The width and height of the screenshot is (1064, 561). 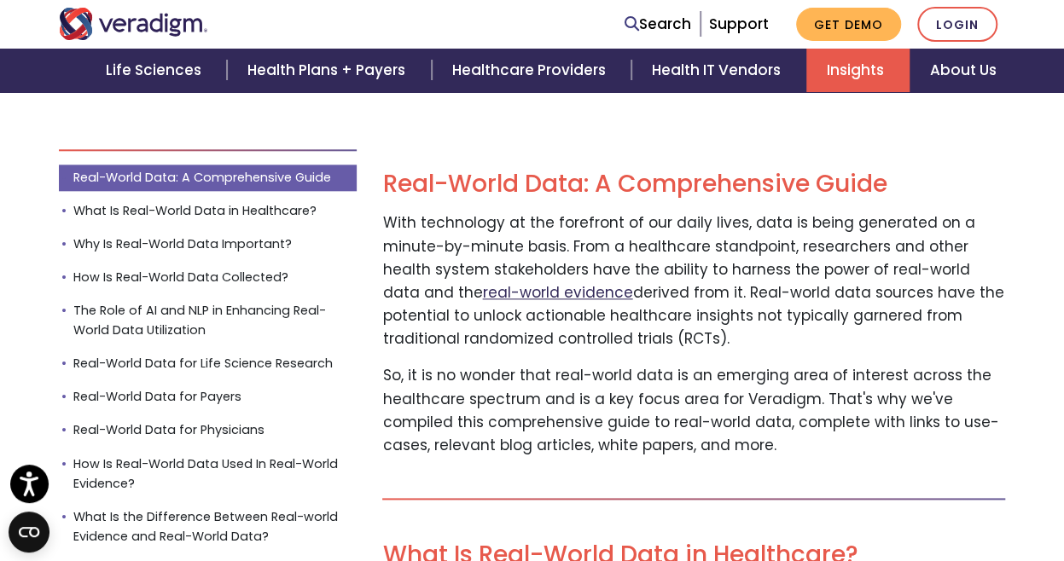 I want to click on a: Login, so click(x=957, y=24).